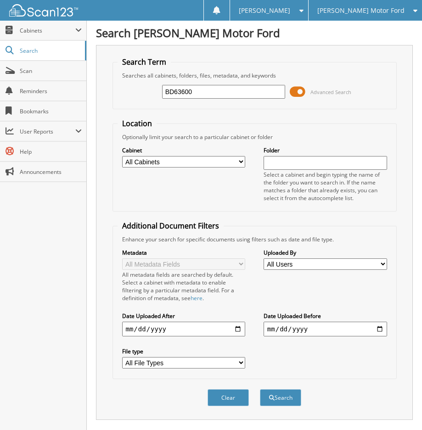 The height and width of the screenshot is (430, 422). What do you see at coordinates (325, 150) in the screenshot?
I see `label: Folder` at bounding box center [325, 150].